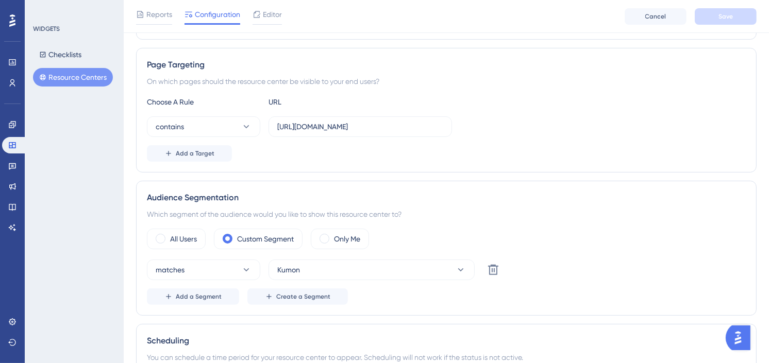 This screenshot has width=769, height=363. What do you see at coordinates (655, 16) in the screenshot?
I see `span: Cancel` at bounding box center [655, 16].